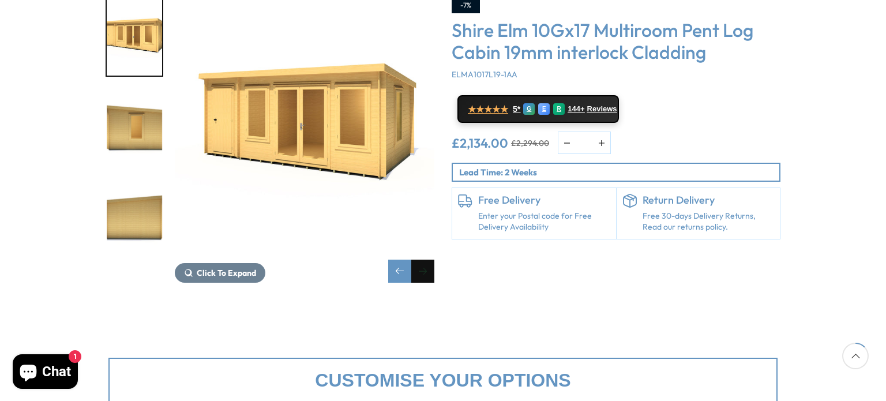 This screenshot has height=401, width=886. Describe the element at coordinates (602, 109) in the screenshot. I see `span: Reviews` at that location.